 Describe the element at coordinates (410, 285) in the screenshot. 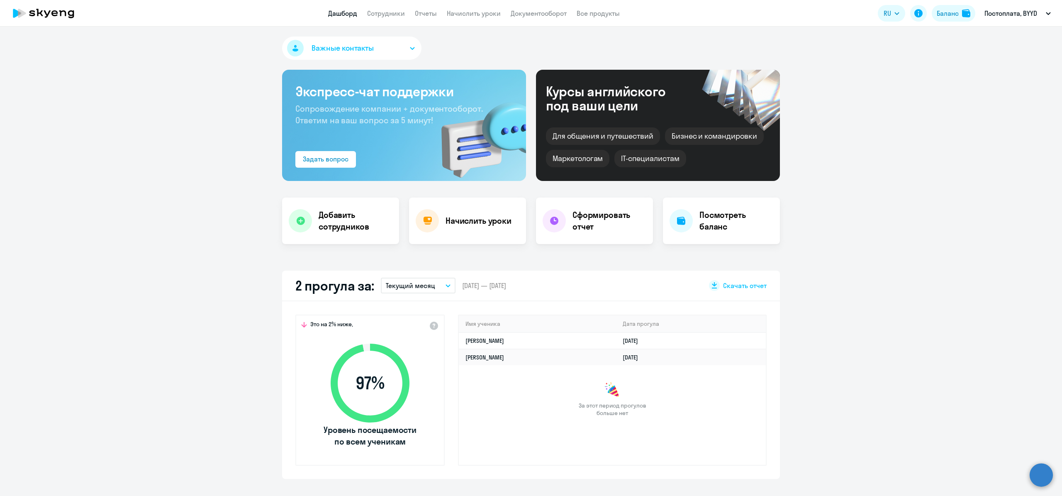

I see `p: Текущий месяц` at that location.